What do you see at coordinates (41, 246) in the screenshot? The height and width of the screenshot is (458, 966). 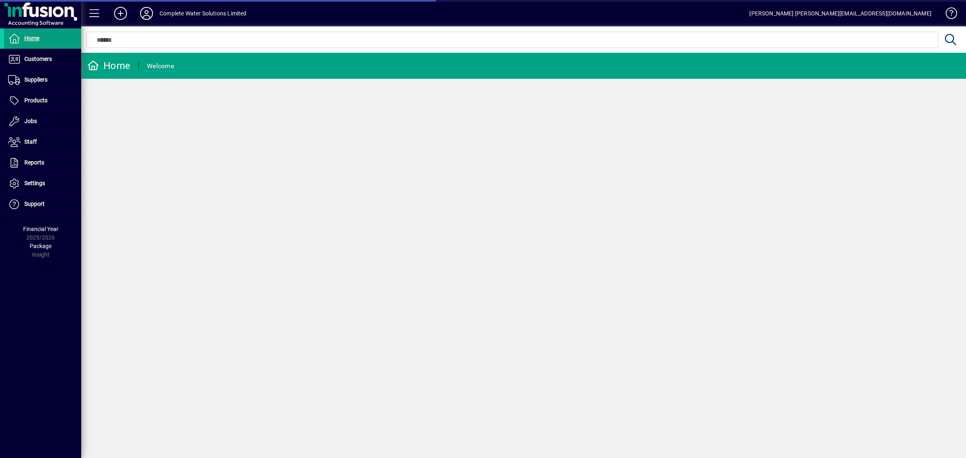 I see `span: Package` at bounding box center [41, 246].